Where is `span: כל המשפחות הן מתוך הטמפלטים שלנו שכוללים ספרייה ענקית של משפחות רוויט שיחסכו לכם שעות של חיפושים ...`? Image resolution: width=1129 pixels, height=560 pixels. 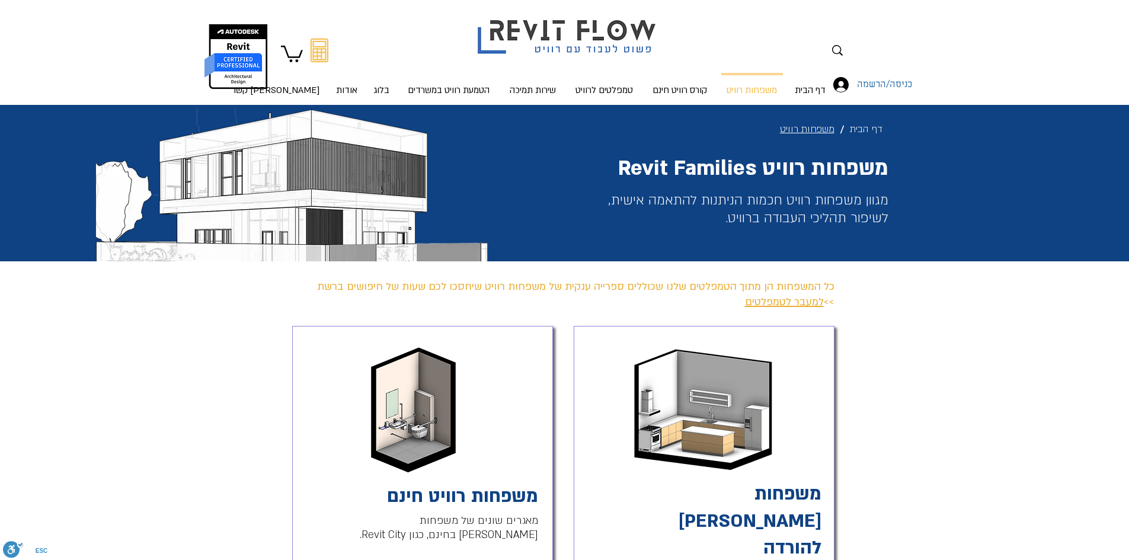
span: כל המשפחות הן מתוך הטמפלטים שלנו שכוללים ספרייה ענקית של משפחות רוויט שיחסכו לכם שעות של חיפושים ... is located at coordinates (575, 294).